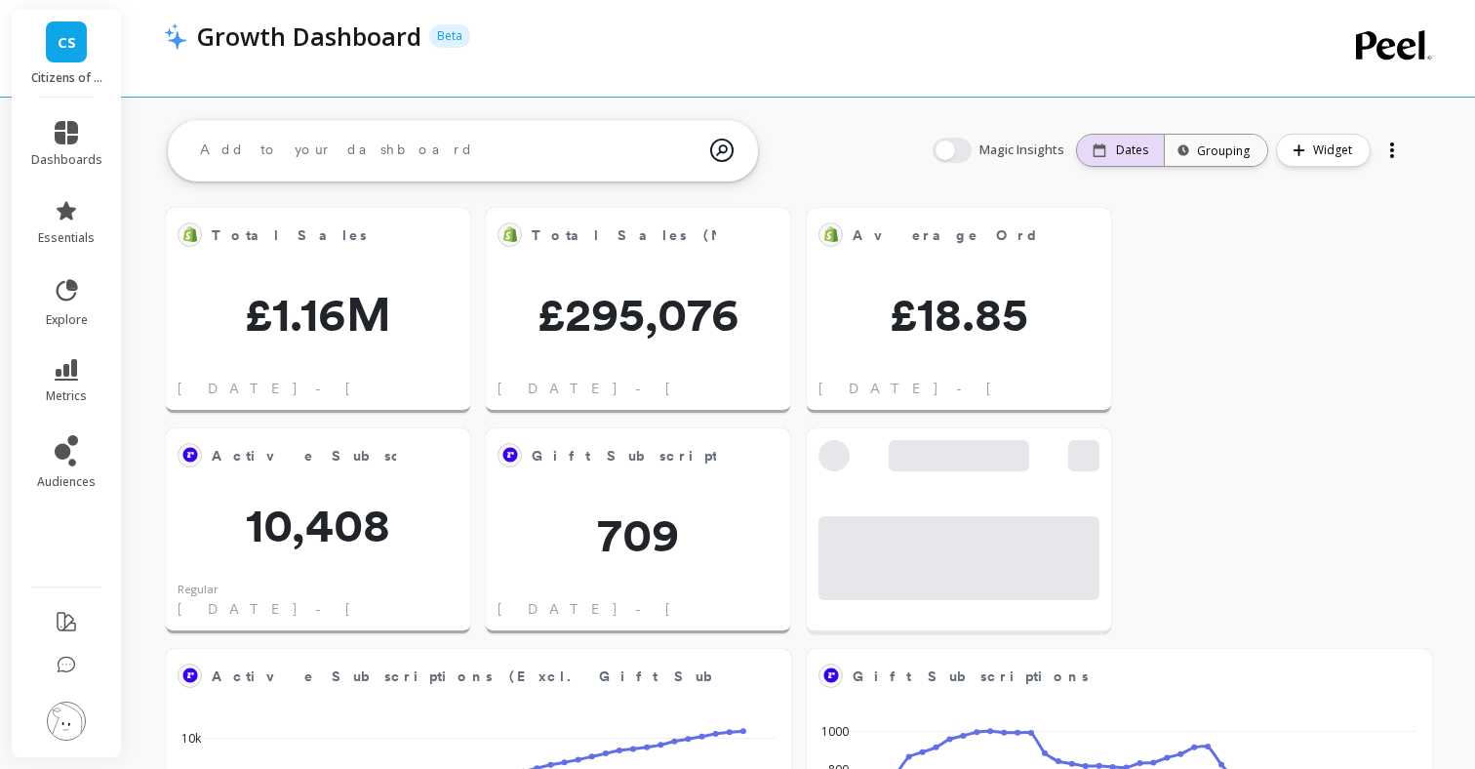 The width and height of the screenshot is (1475, 769). What do you see at coordinates (309, 36) in the screenshot?
I see `p: Growth Dashboard` at bounding box center [309, 36].